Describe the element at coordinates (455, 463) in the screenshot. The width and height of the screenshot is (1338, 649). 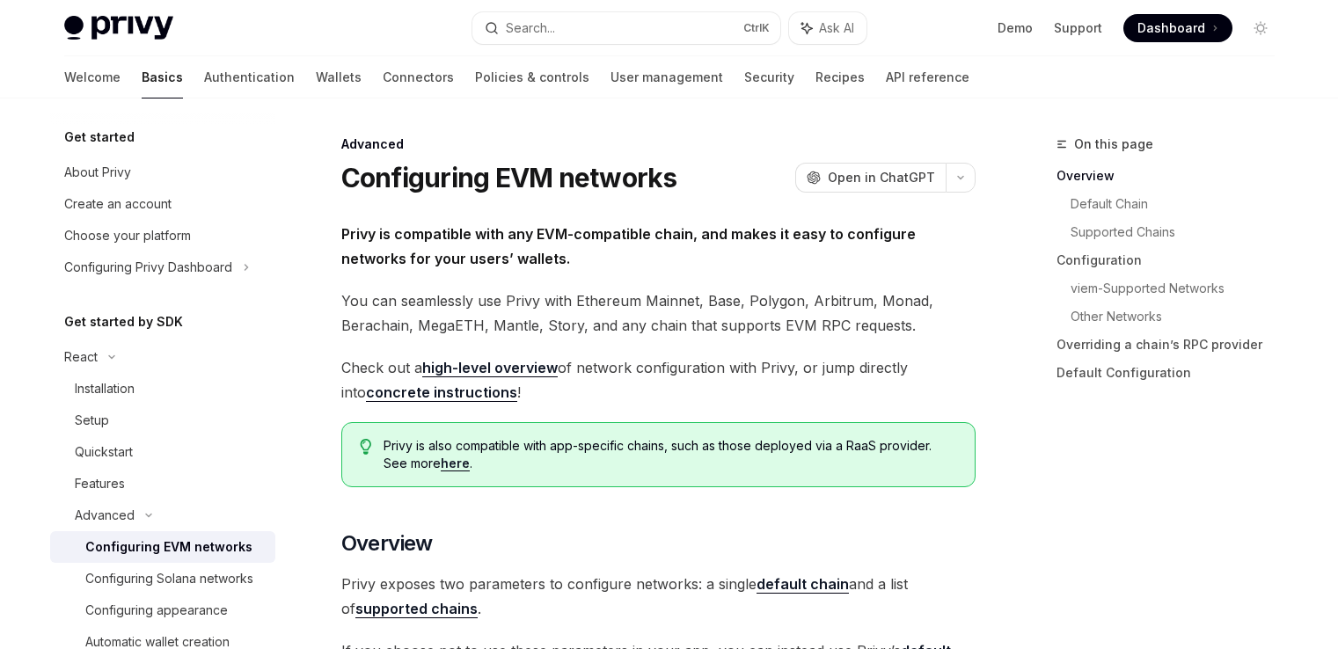
I see `a: here` at that location.